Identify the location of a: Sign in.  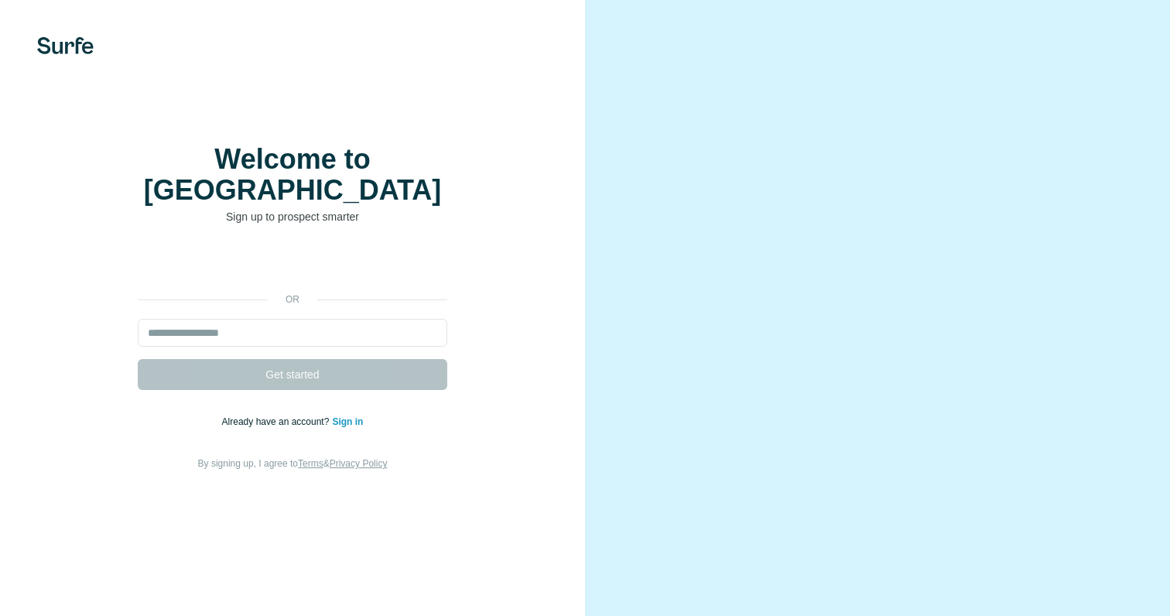
(347, 422).